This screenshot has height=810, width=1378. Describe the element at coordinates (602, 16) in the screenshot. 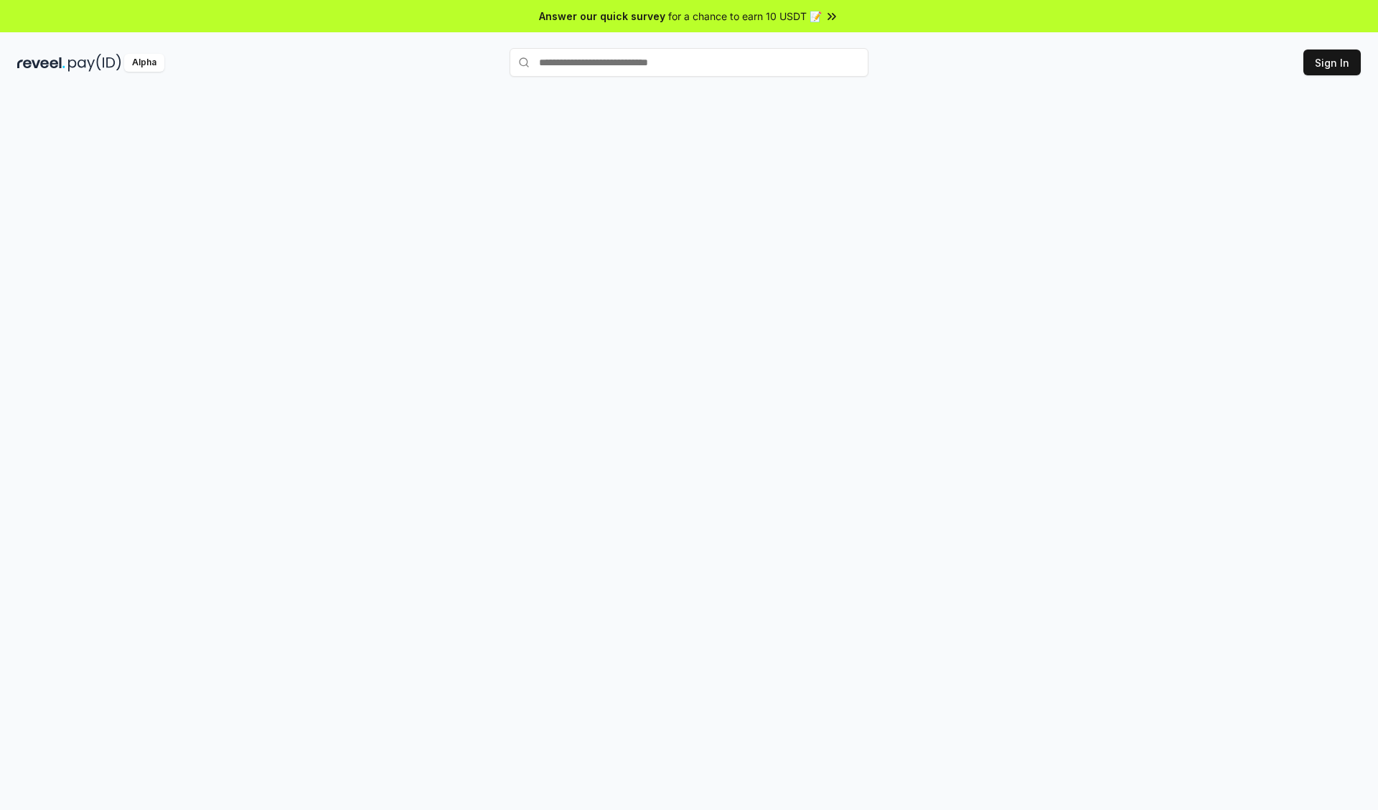

I see `span: Answer our quick survey` at that location.